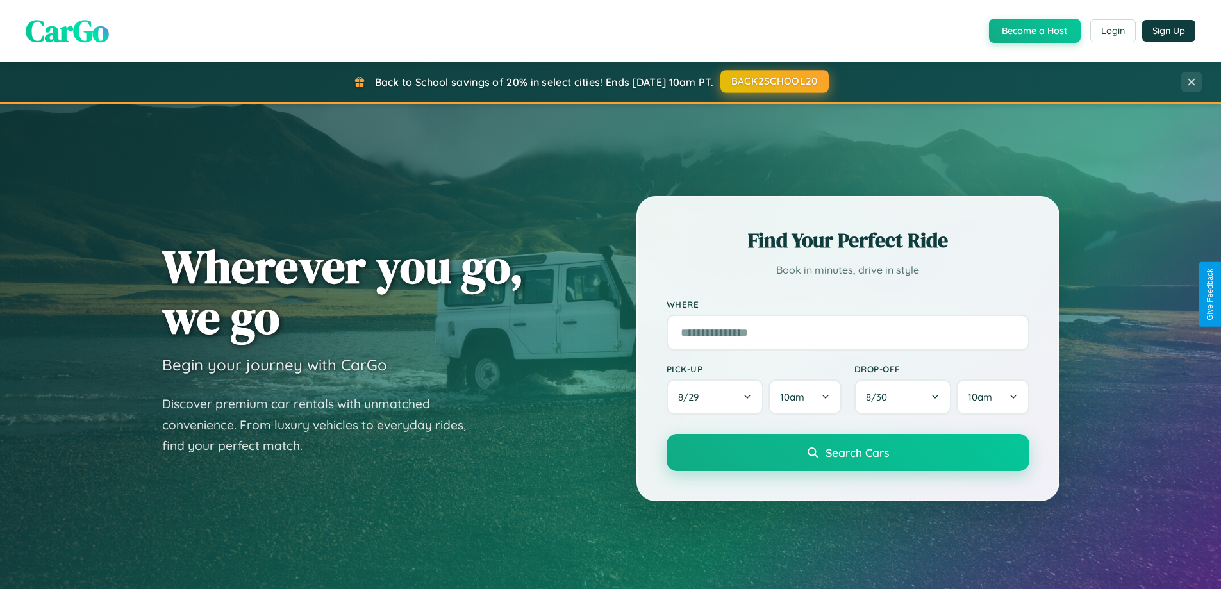 This screenshot has height=589, width=1221. What do you see at coordinates (715, 397) in the screenshot?
I see `button: 8/29` at bounding box center [715, 397].